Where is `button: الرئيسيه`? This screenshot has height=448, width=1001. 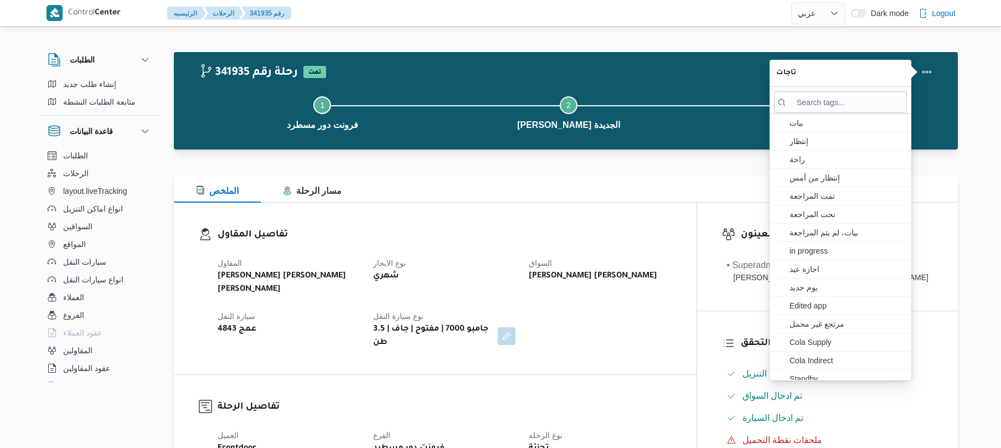
button: الرئيسيه is located at coordinates (187, 13).